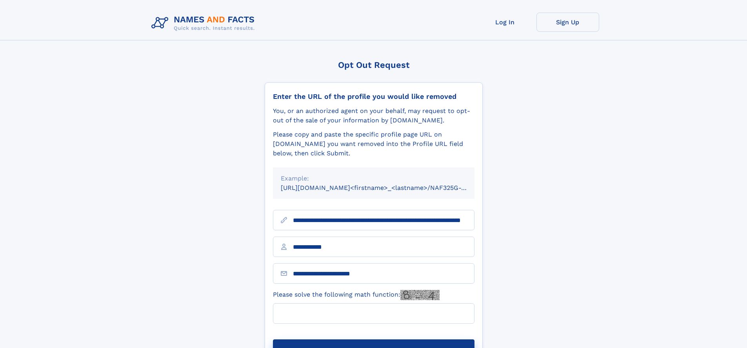 The height and width of the screenshot is (348, 747). What do you see at coordinates (505, 22) in the screenshot?
I see `a: Log In` at bounding box center [505, 22].